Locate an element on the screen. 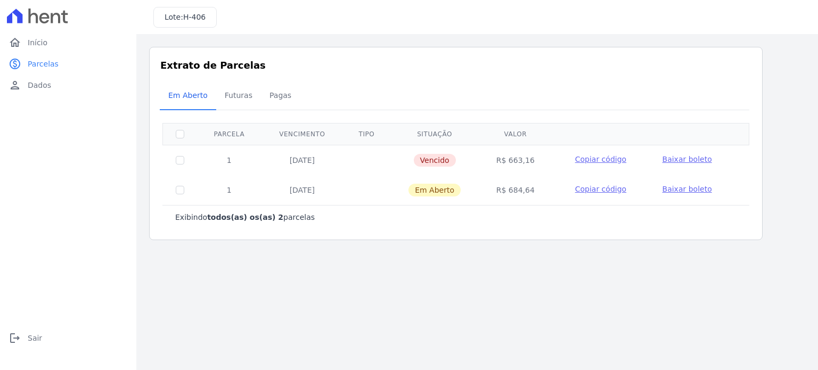 The width and height of the screenshot is (818, 370). th: Vencimento is located at coordinates (302, 134).